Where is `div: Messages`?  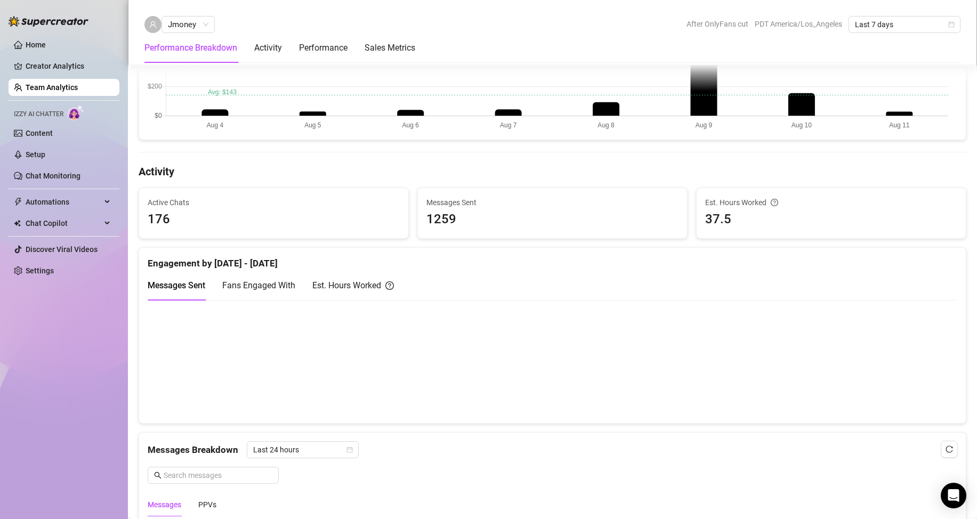 div: Messages is located at coordinates (164, 505).